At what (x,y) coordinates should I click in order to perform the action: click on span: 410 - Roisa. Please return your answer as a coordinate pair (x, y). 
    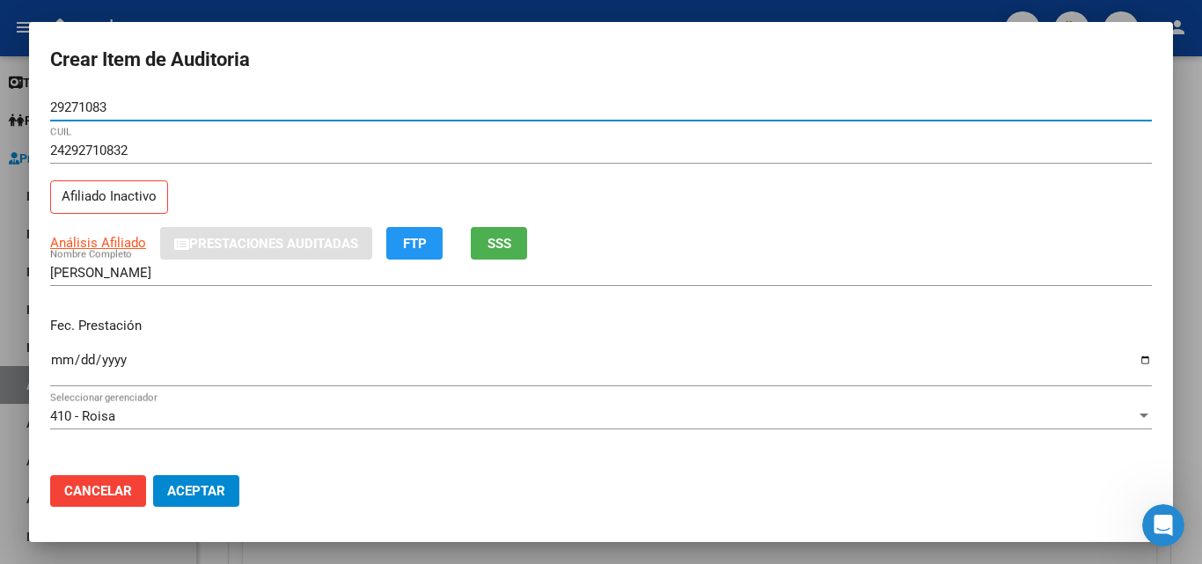
    Looking at the image, I should click on (83, 416).